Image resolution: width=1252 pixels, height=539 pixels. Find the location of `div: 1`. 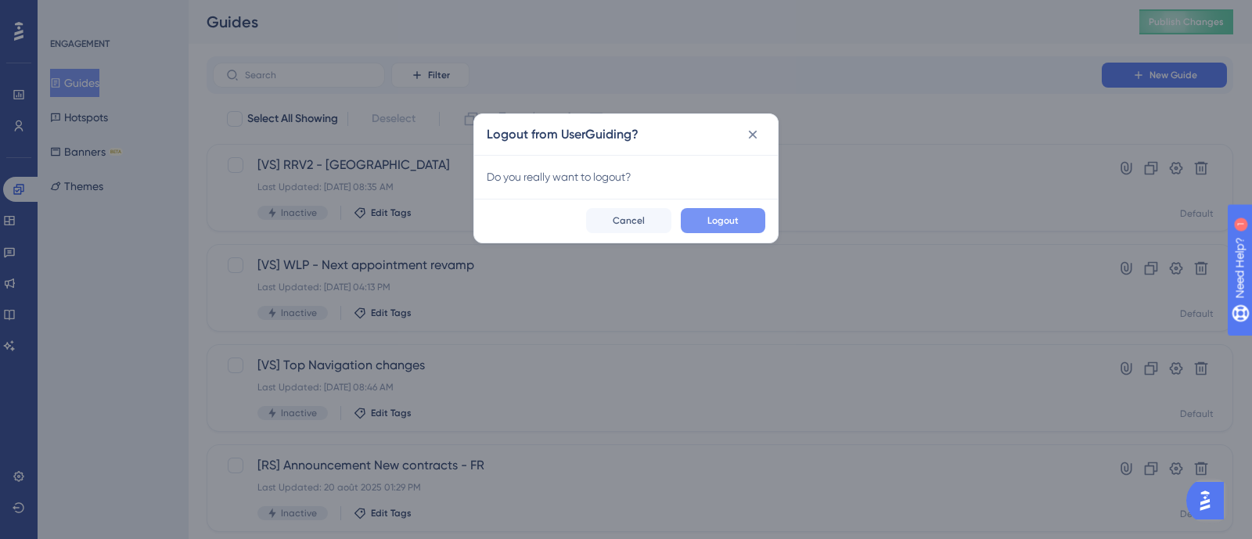

div: 1 is located at coordinates (111, 14).